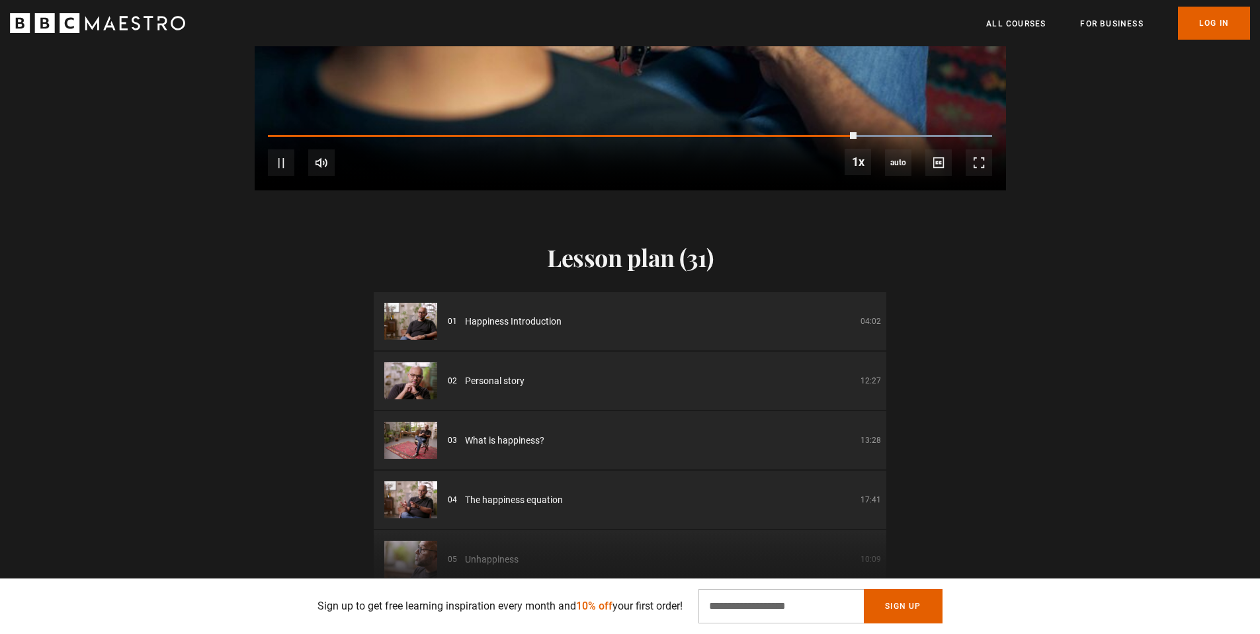 Image resolution: width=1260 pixels, height=634 pixels. Describe the element at coordinates (903, 607) in the screenshot. I see `button: Sign Up` at that location.